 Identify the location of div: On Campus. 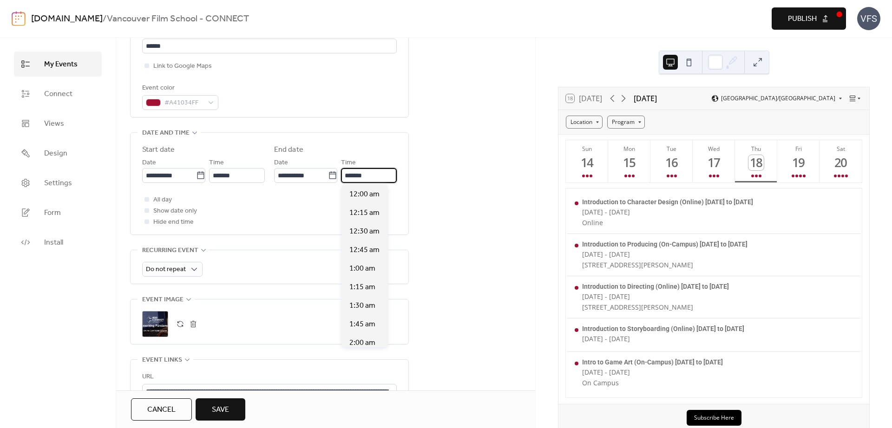
(652, 383).